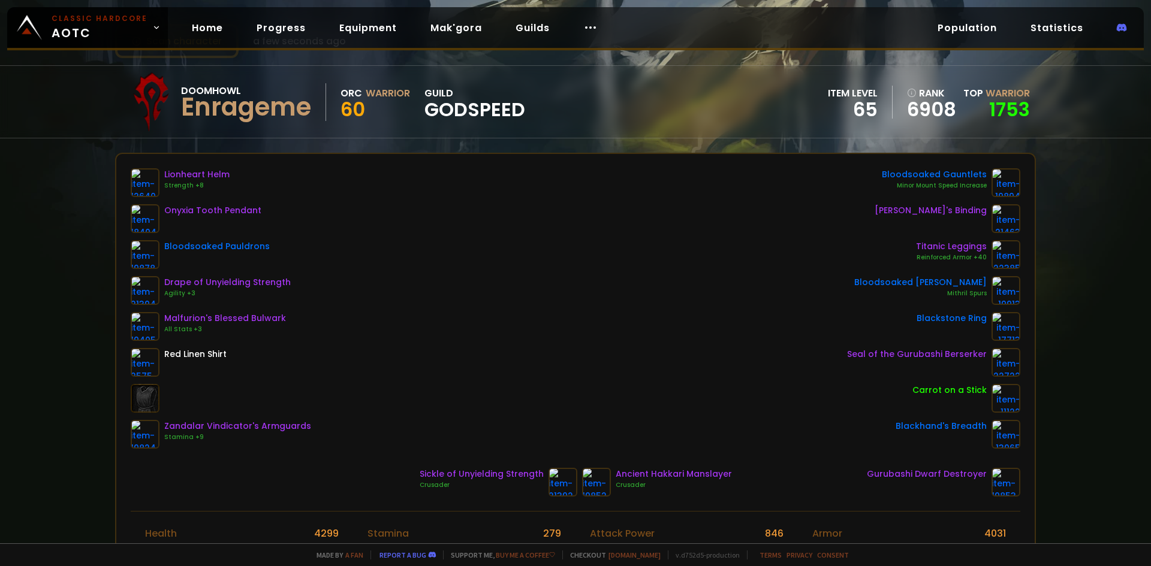  I want to click on img: item-17713, so click(1006, 327).